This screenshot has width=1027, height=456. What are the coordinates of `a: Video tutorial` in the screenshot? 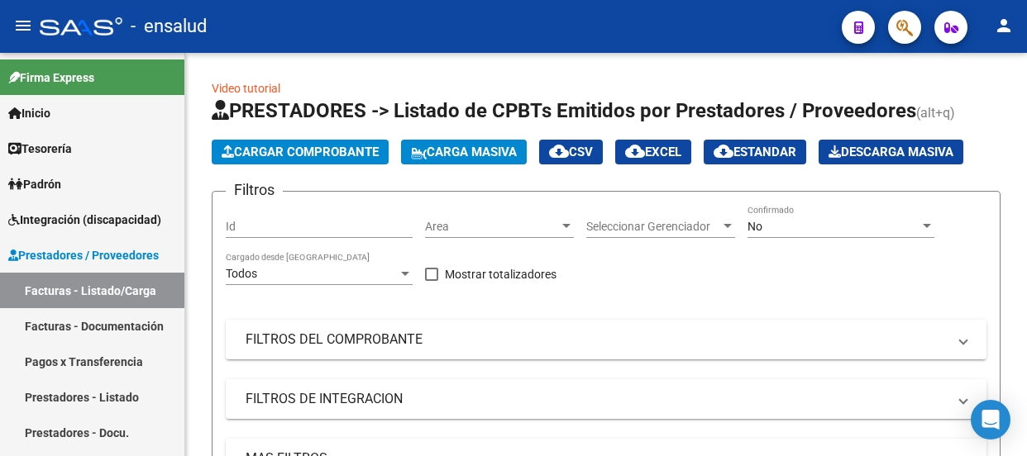 It's located at (246, 88).